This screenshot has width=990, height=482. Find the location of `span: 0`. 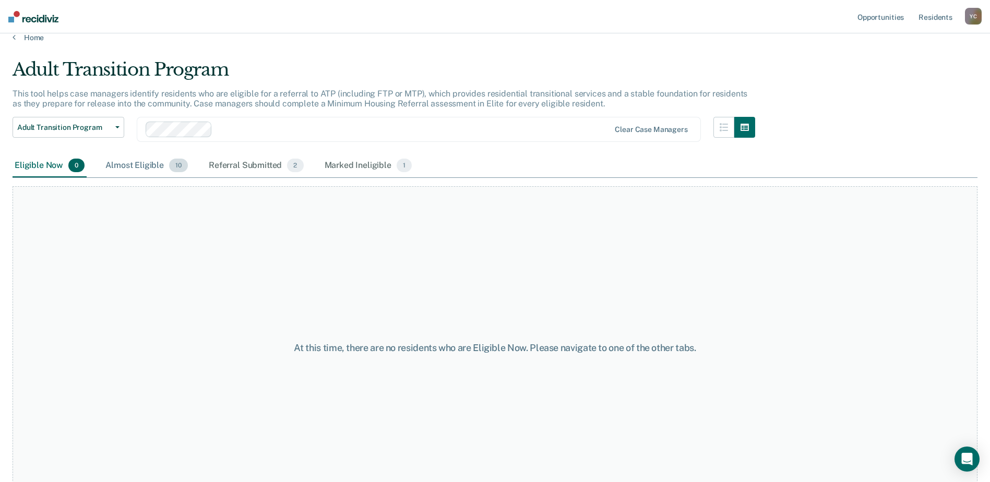

span: 0 is located at coordinates (76, 165).